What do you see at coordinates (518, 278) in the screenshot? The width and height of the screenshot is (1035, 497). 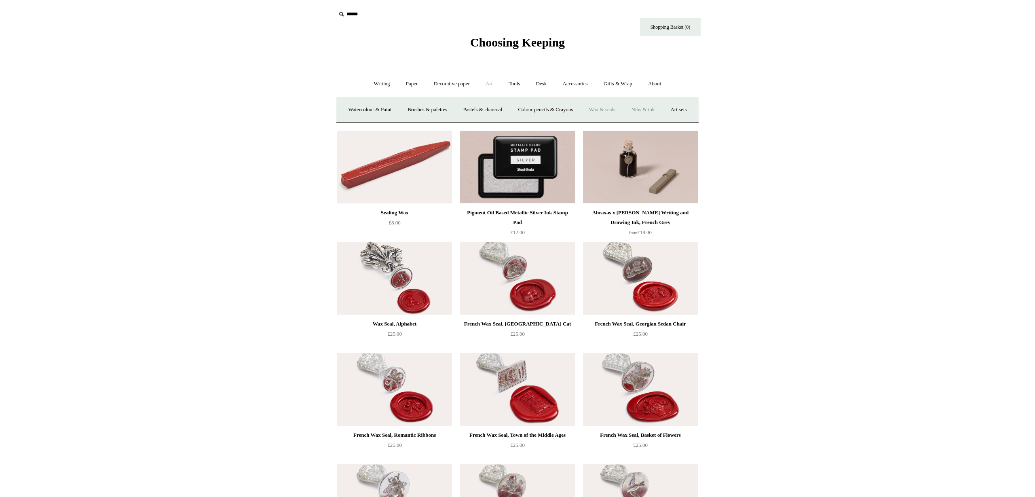 I see `a: French Wax Seal, Cheshire Cat French Wax Seal, Cheshire Cat` at bounding box center [518, 278].